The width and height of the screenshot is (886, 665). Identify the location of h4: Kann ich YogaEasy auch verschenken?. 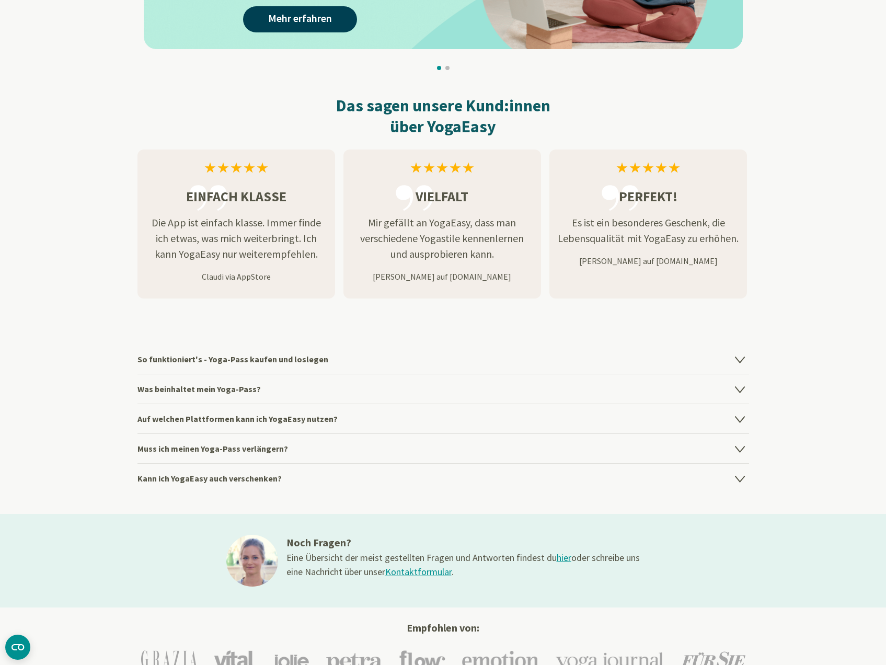
(443, 478).